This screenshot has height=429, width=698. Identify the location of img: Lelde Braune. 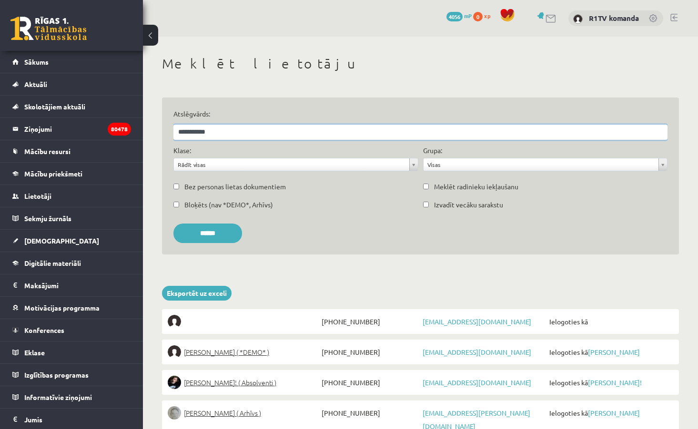
(174, 413).